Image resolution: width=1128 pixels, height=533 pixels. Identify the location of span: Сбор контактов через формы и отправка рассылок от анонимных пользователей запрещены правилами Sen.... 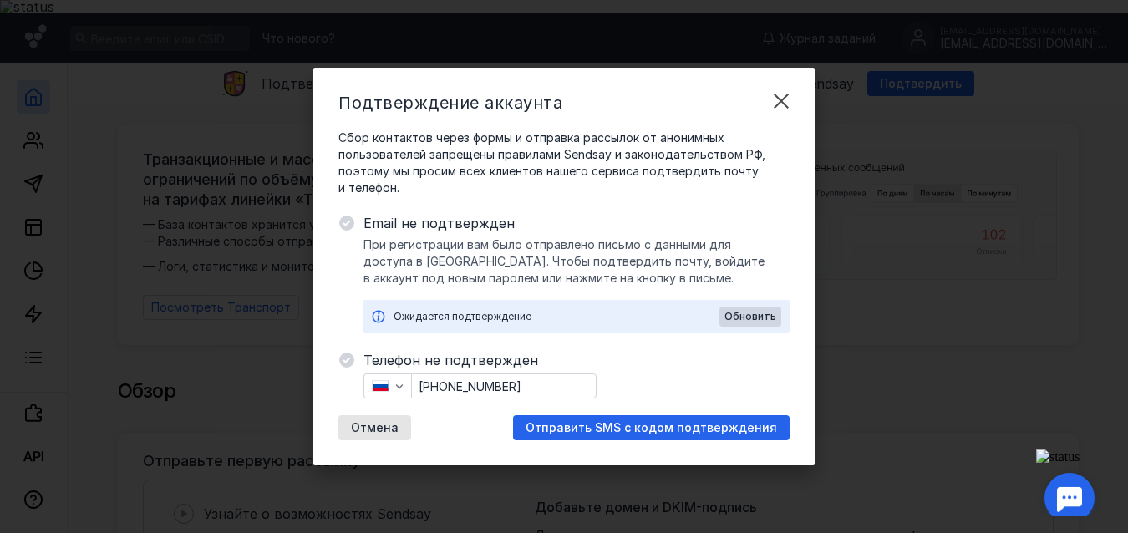
(564, 163).